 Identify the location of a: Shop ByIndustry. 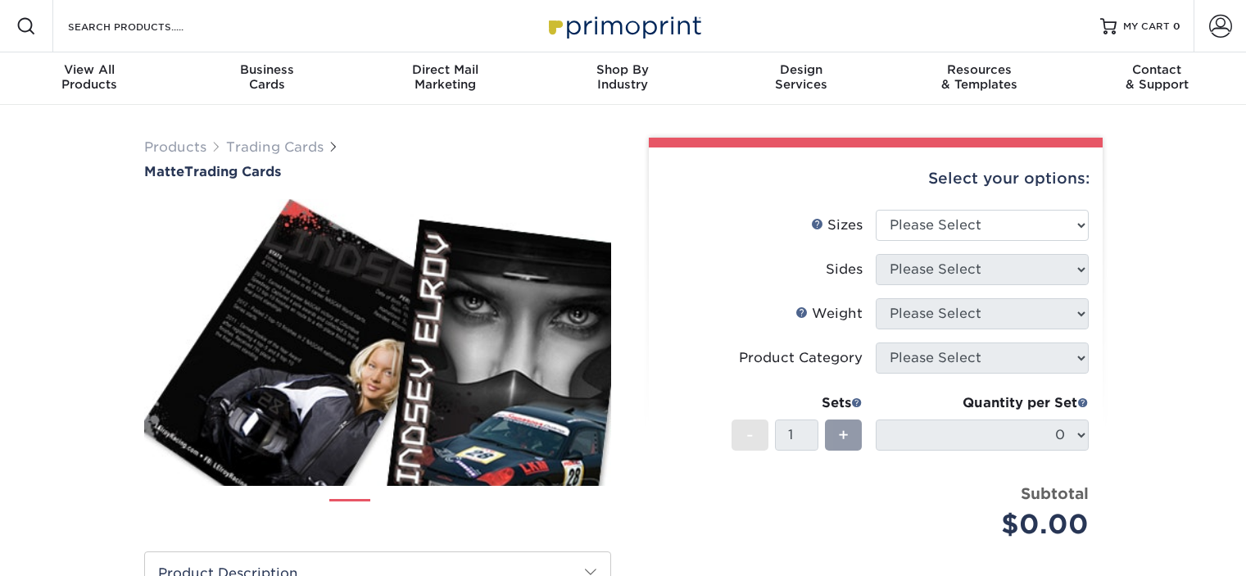
(623, 79).